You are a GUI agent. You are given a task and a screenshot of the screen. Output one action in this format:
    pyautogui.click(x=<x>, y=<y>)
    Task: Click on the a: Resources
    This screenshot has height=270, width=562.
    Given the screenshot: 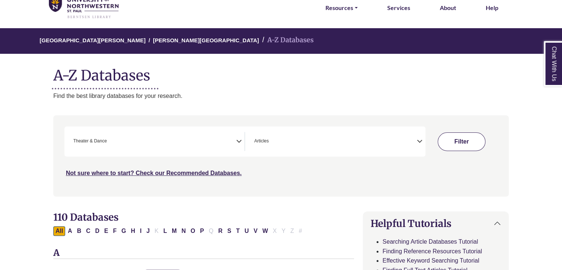 What is the action you would take?
    pyautogui.click(x=341, y=8)
    